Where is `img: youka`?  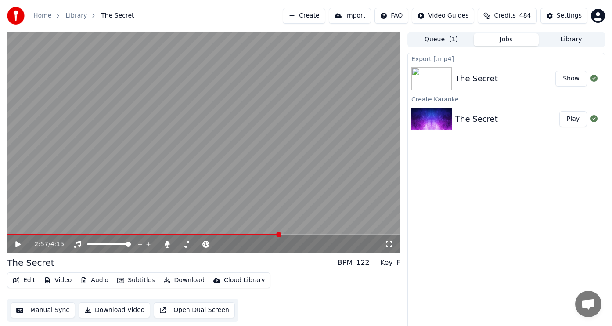 img: youka is located at coordinates (16, 16).